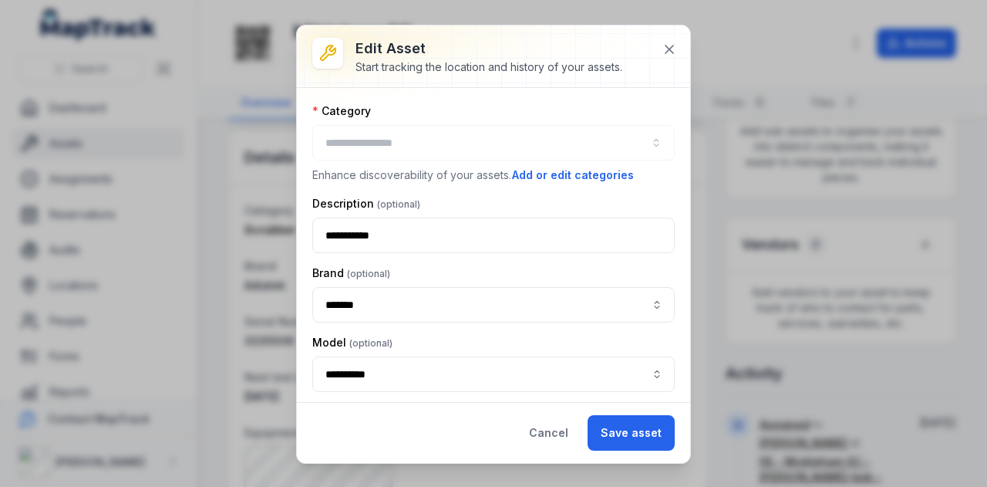 The image size is (987, 487). Describe the element at coordinates (548, 433) in the screenshot. I see `button: Cancel` at that location.